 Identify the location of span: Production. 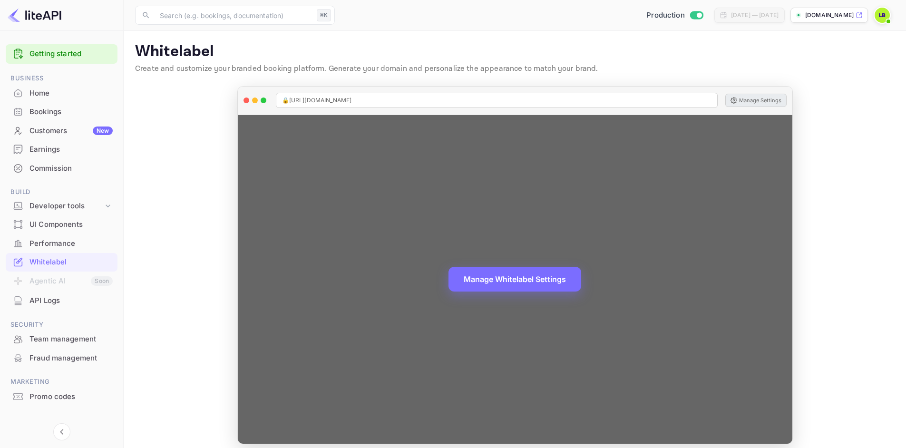
(666, 15).